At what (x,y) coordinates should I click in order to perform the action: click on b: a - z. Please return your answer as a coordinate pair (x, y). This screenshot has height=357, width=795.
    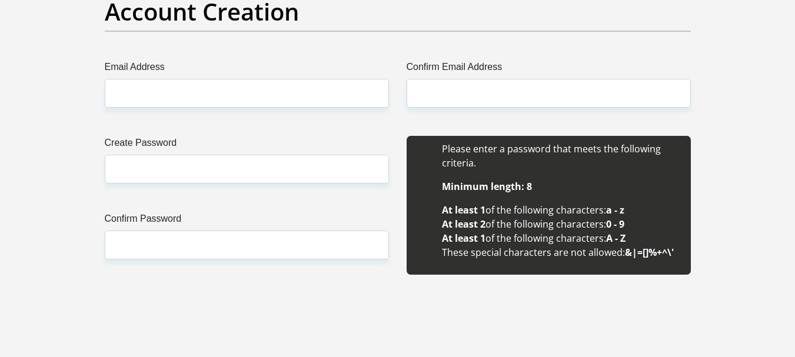
    Looking at the image, I should click on (615, 210).